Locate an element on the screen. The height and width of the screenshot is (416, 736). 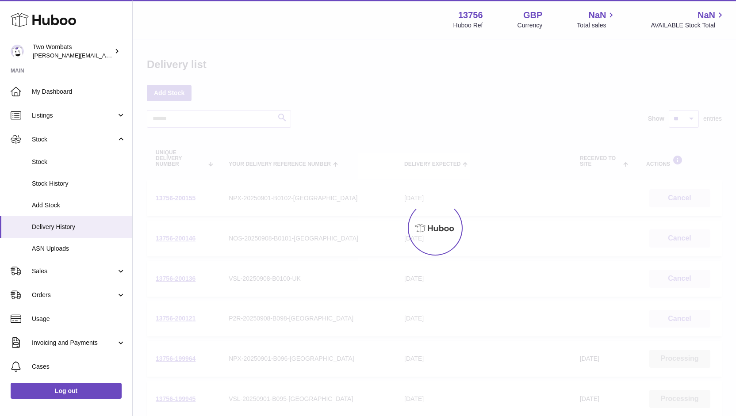
span: Cases is located at coordinates (79, 367).